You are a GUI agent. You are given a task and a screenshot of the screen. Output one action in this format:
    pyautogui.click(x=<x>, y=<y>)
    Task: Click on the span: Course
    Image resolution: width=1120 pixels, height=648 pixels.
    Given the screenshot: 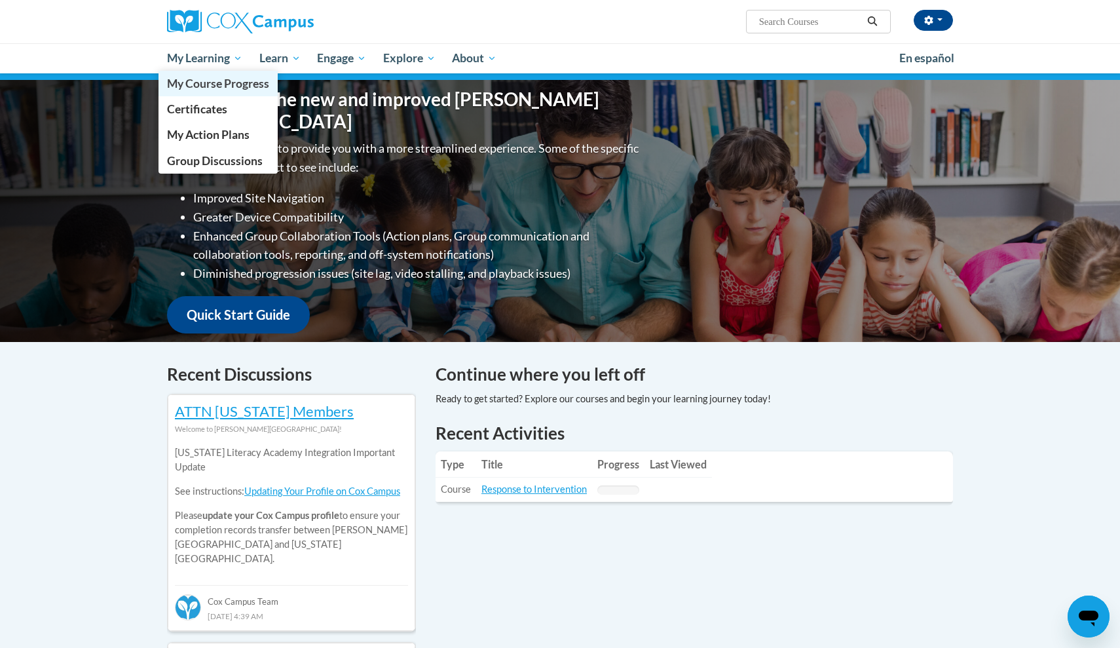 What is the action you would take?
    pyautogui.click(x=456, y=489)
    